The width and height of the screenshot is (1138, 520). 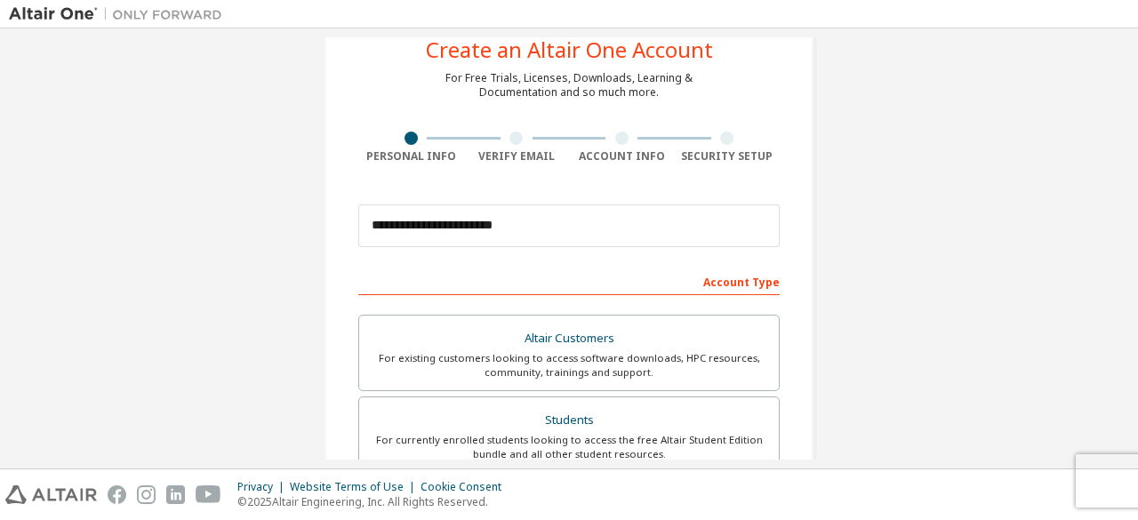 What do you see at coordinates (120, 14) in the screenshot?
I see `img: Altair One` at bounding box center [120, 14].